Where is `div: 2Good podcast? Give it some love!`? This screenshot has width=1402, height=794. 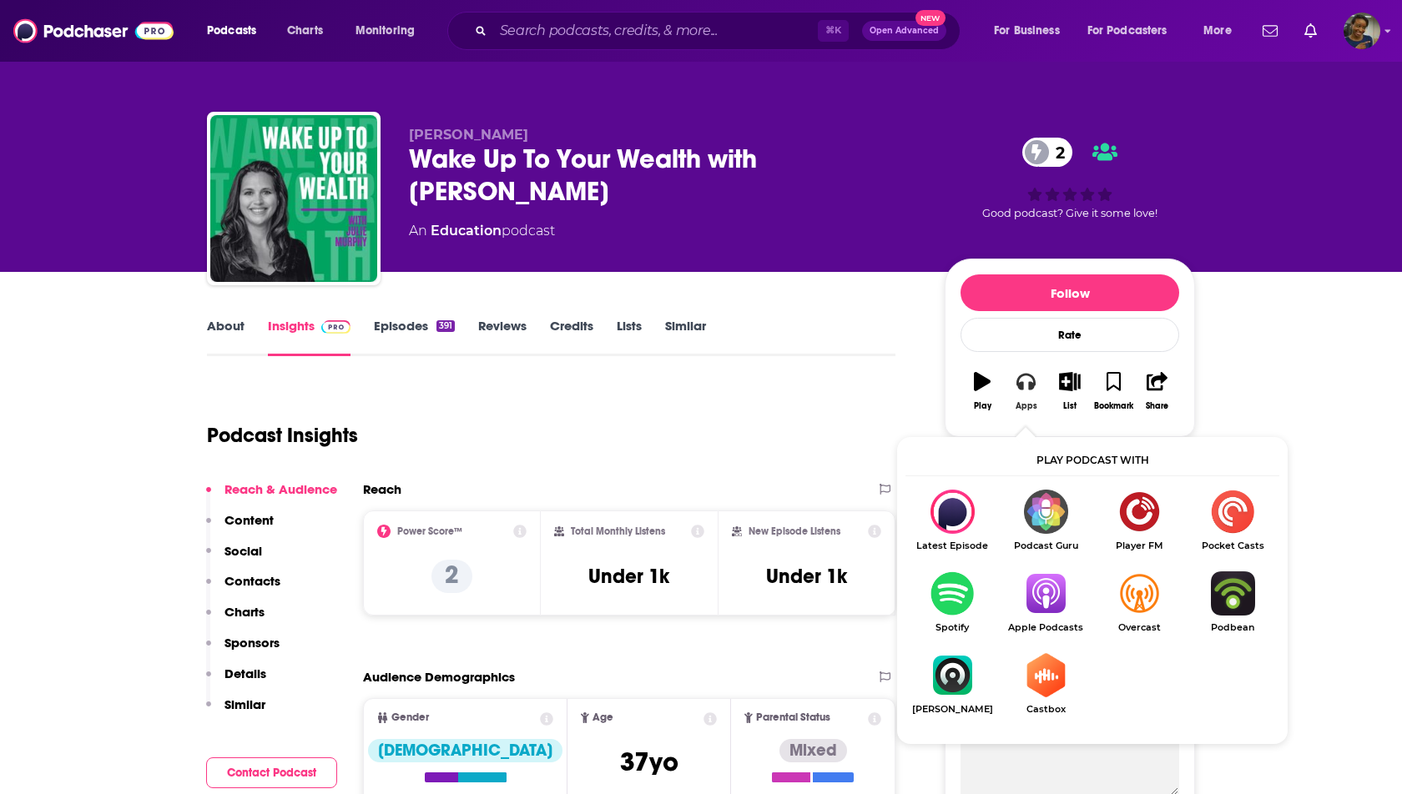
div: 2Good podcast? Give it some love! is located at coordinates (1070, 179).